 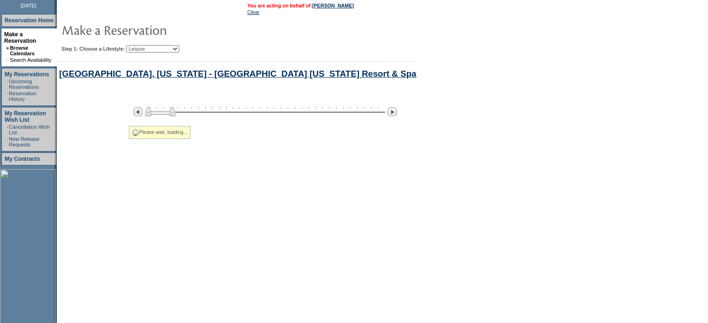 I want to click on a: Upcoming Reservations, so click(x=24, y=84).